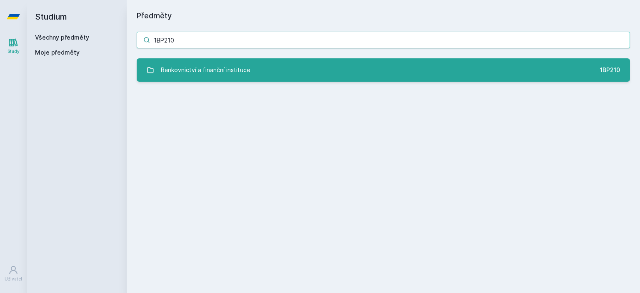 The height and width of the screenshot is (293, 640). What do you see at coordinates (62, 37) in the screenshot?
I see `a: Všechny předměty` at bounding box center [62, 37].